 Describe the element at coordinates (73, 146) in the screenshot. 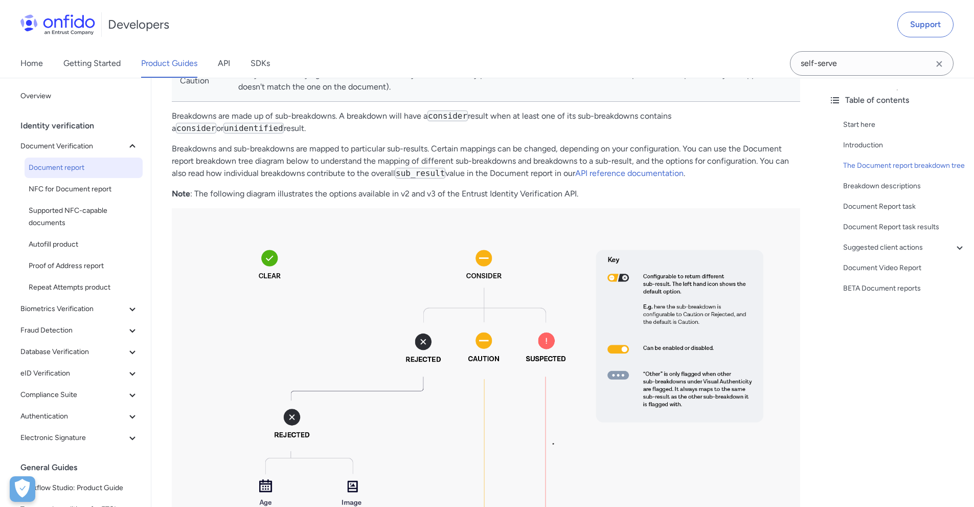

I see `span: Document Verification` at that location.